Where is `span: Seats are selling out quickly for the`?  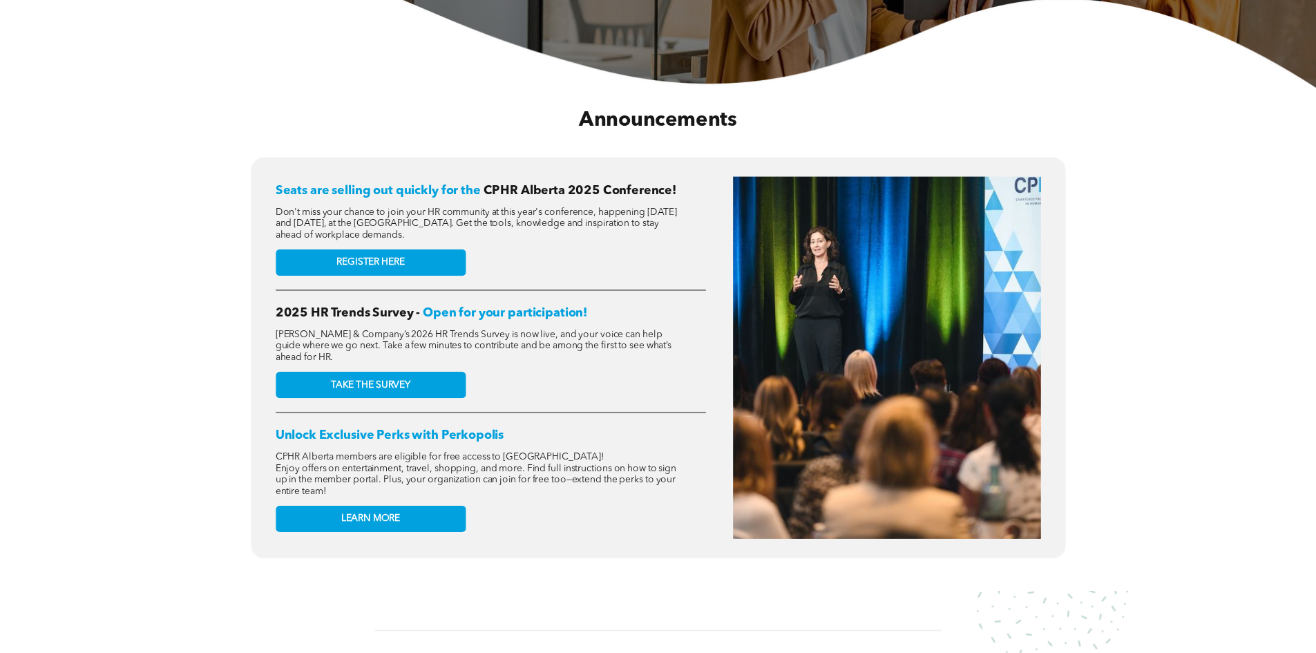
span: Seats are selling out quickly for the is located at coordinates (378, 191).